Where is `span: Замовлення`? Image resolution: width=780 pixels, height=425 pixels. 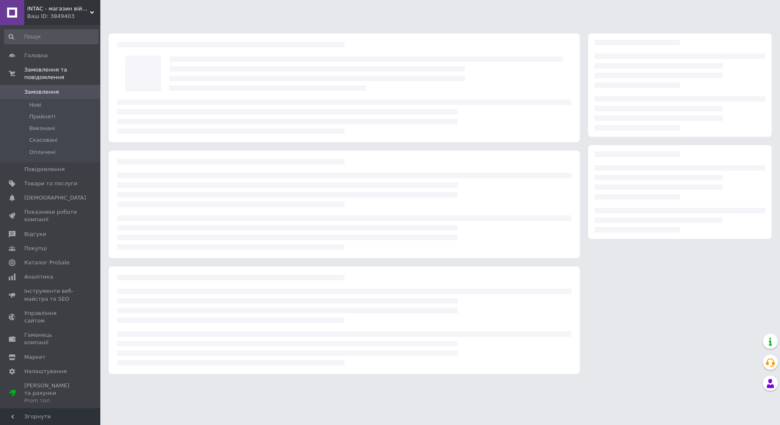
span: Замовлення is located at coordinates (41, 92).